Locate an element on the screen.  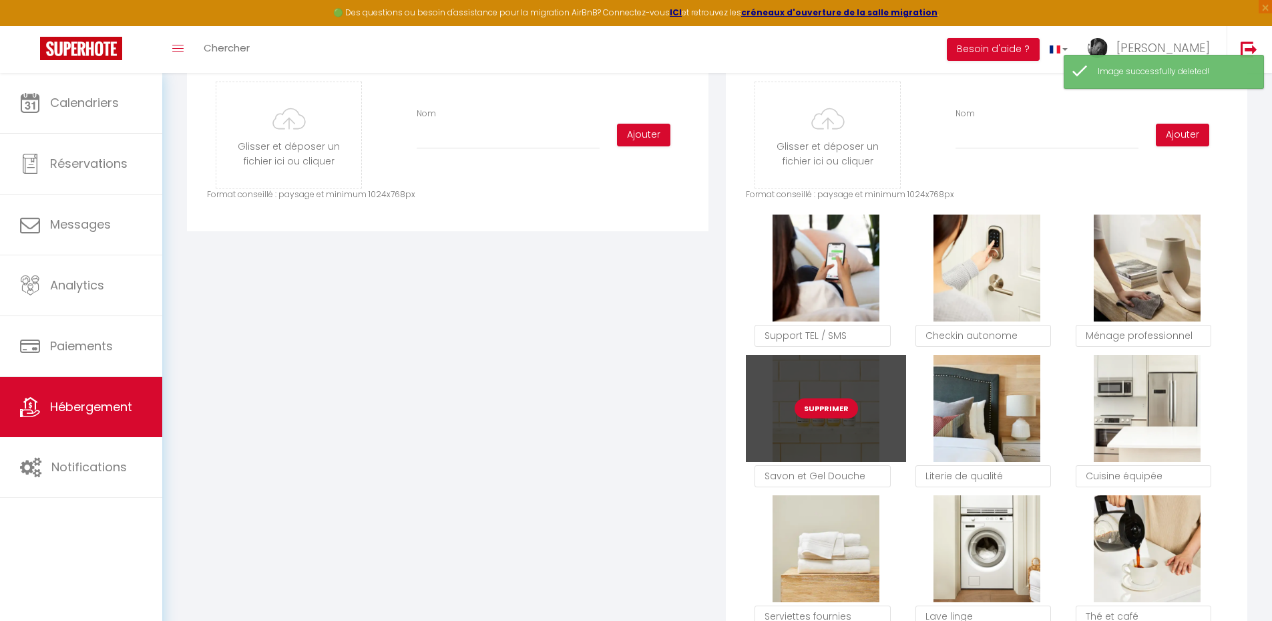
span: Hébergement is located at coordinates (91, 406).